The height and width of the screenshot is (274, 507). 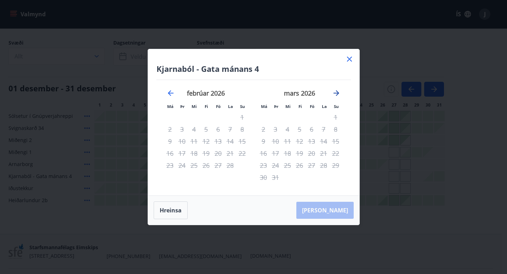 I want to click on div: Move forward to switch to the next month., so click(x=336, y=93).